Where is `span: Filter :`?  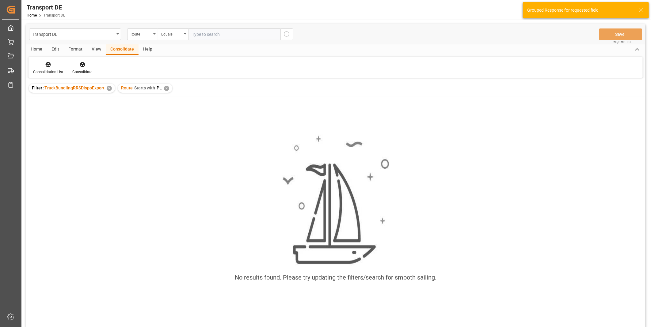 span: Filter : is located at coordinates (38, 88).